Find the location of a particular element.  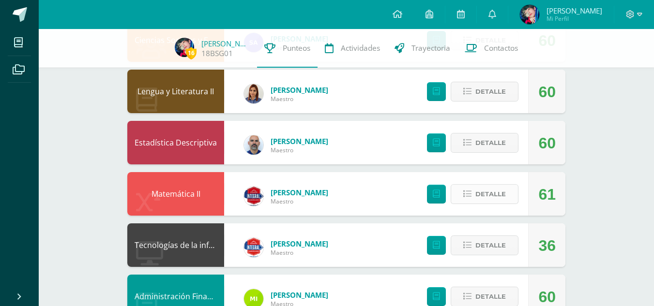

div: 61 is located at coordinates (547, 195).